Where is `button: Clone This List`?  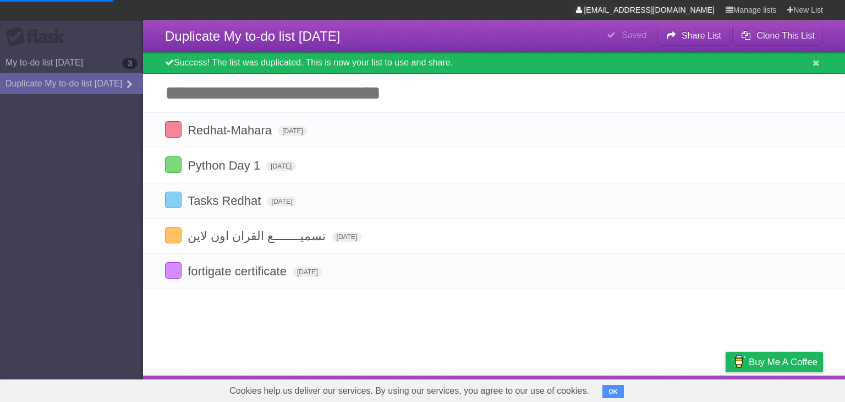
button: Clone This List is located at coordinates (777, 36).